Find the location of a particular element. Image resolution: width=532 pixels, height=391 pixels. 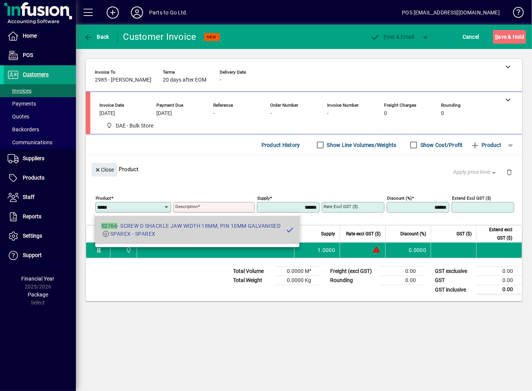

a: Knowledge Base is located at coordinates (515, 14).